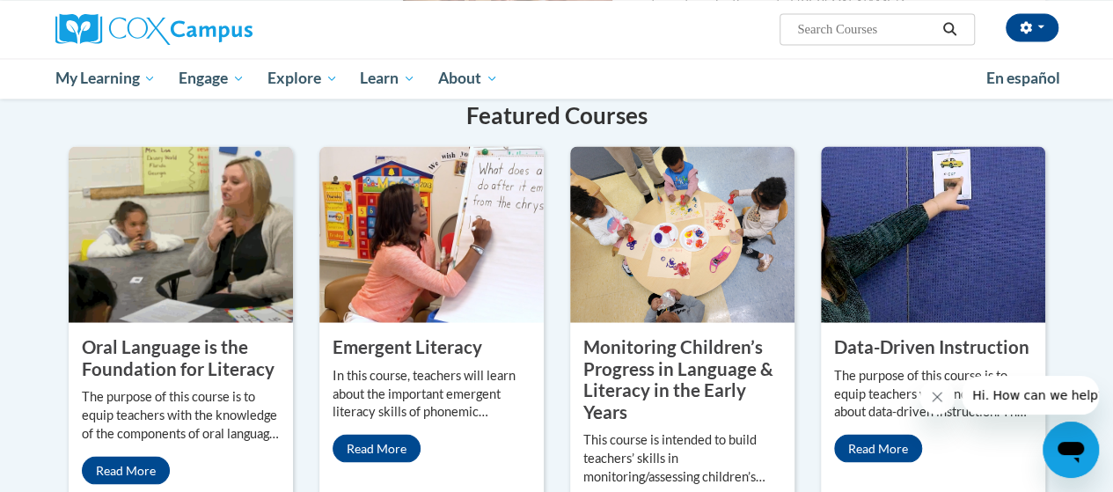  What do you see at coordinates (557, 115) in the screenshot?
I see `h4: Featured Courses` at bounding box center [557, 115].